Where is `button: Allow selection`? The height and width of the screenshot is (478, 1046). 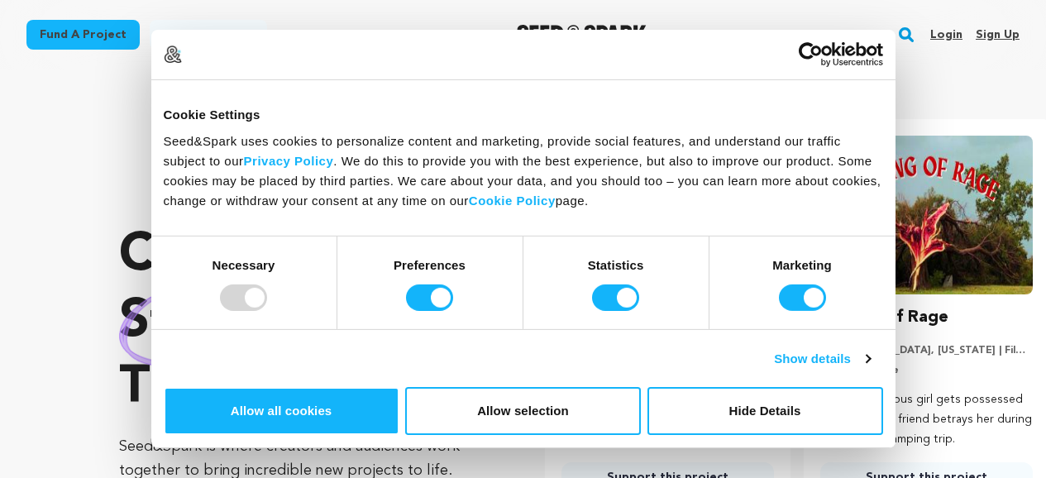 button: Allow selection is located at coordinates (523, 411).